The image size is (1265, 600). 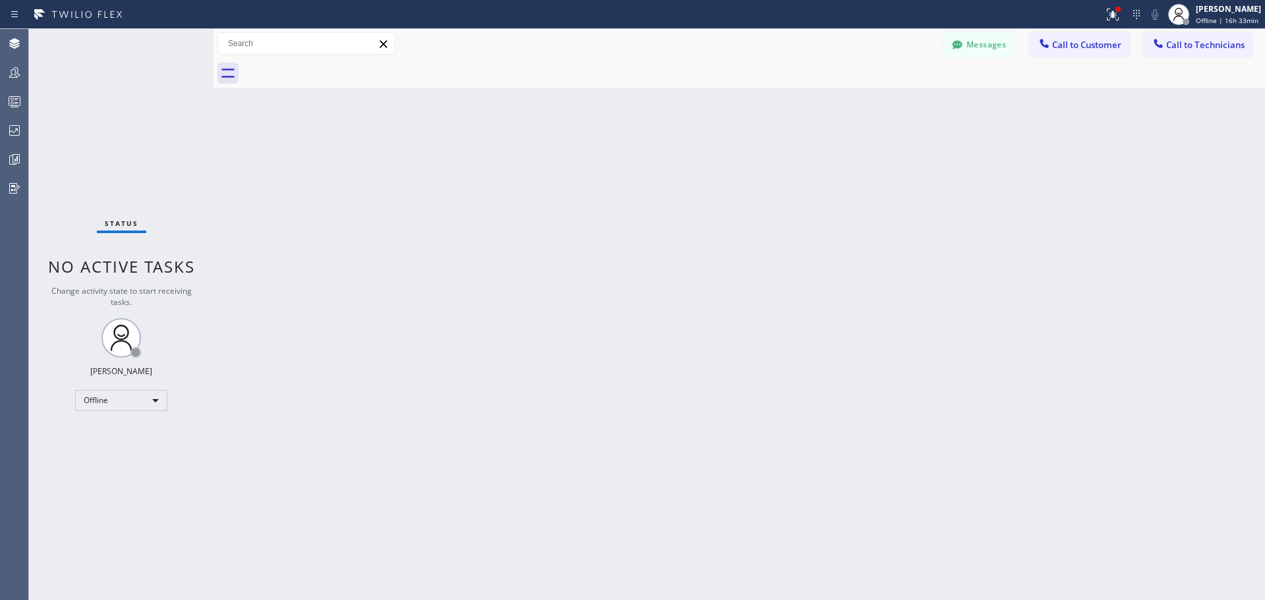 What do you see at coordinates (1079, 45) in the screenshot?
I see `button: Call to Customer` at bounding box center [1079, 45].